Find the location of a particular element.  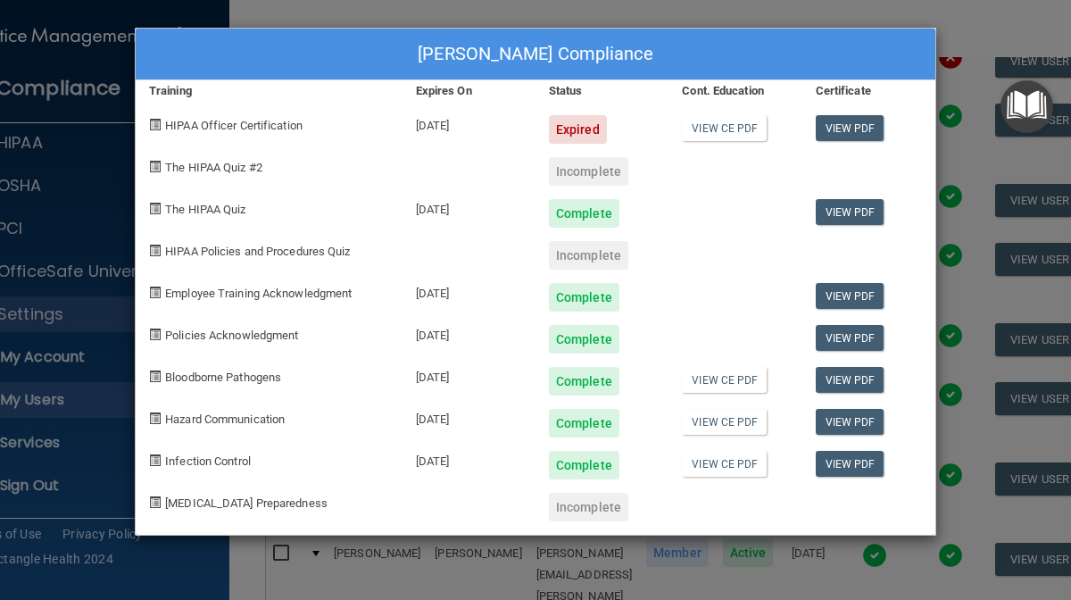

span: Policies Acknowledgment is located at coordinates (231, 335).